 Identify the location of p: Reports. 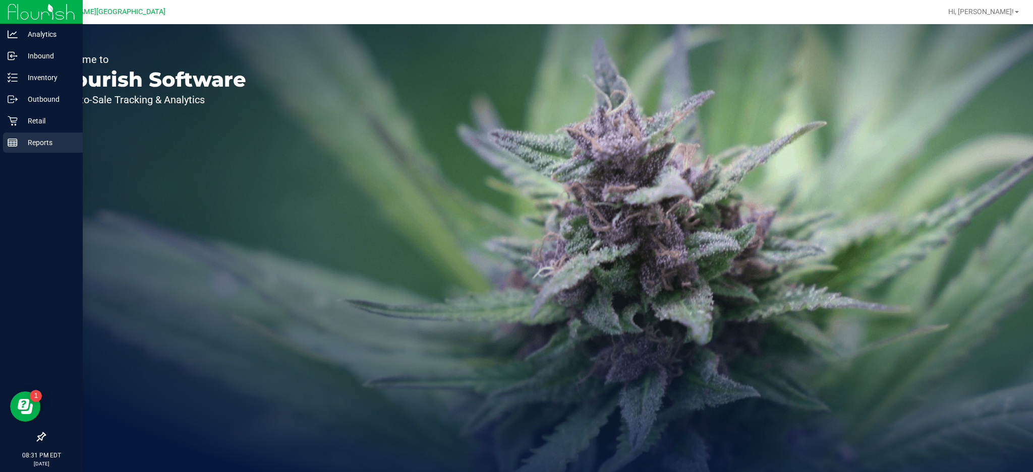
(48, 143).